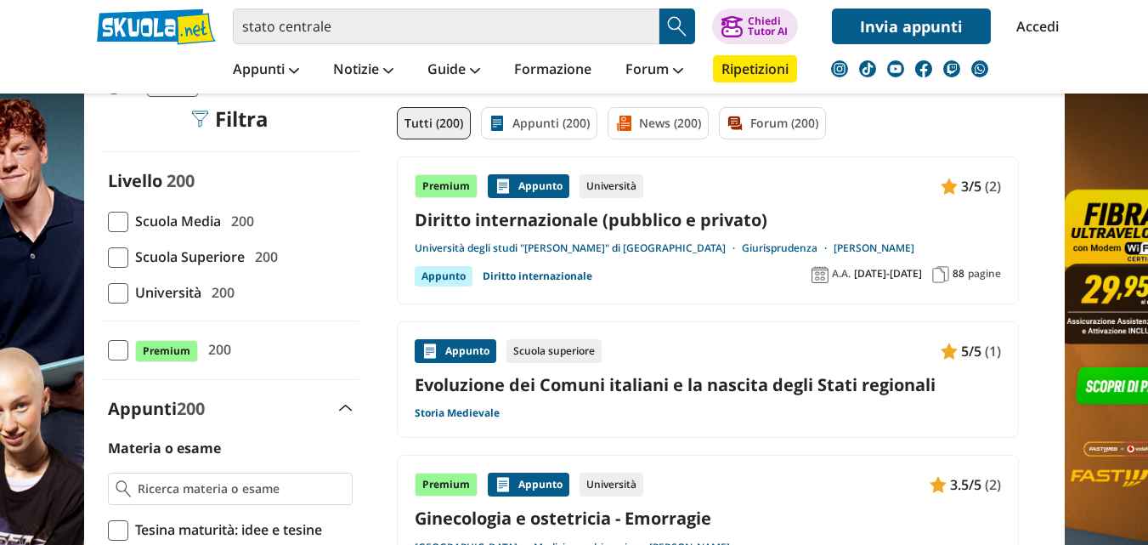 This screenshot has width=1148, height=545. Describe the element at coordinates (1034, 26) in the screenshot. I see `a: Accedi` at that location.